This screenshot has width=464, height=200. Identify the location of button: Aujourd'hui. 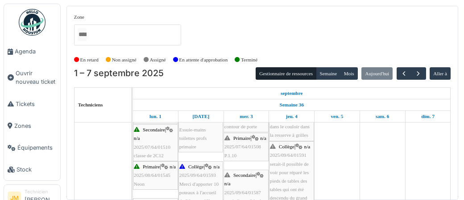
(377, 74).